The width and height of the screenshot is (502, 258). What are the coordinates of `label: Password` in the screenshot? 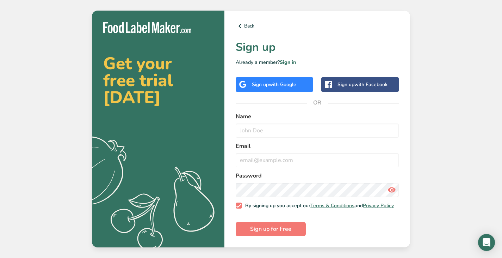 It's located at (317, 175).